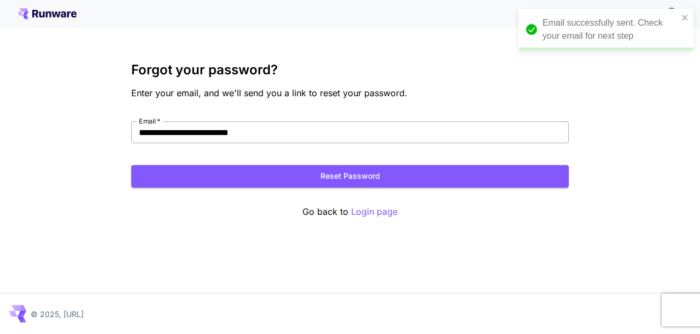 The width and height of the screenshot is (700, 334). I want to click on p: Enter your email, and we'll send you a link to reset your password., so click(350, 93).